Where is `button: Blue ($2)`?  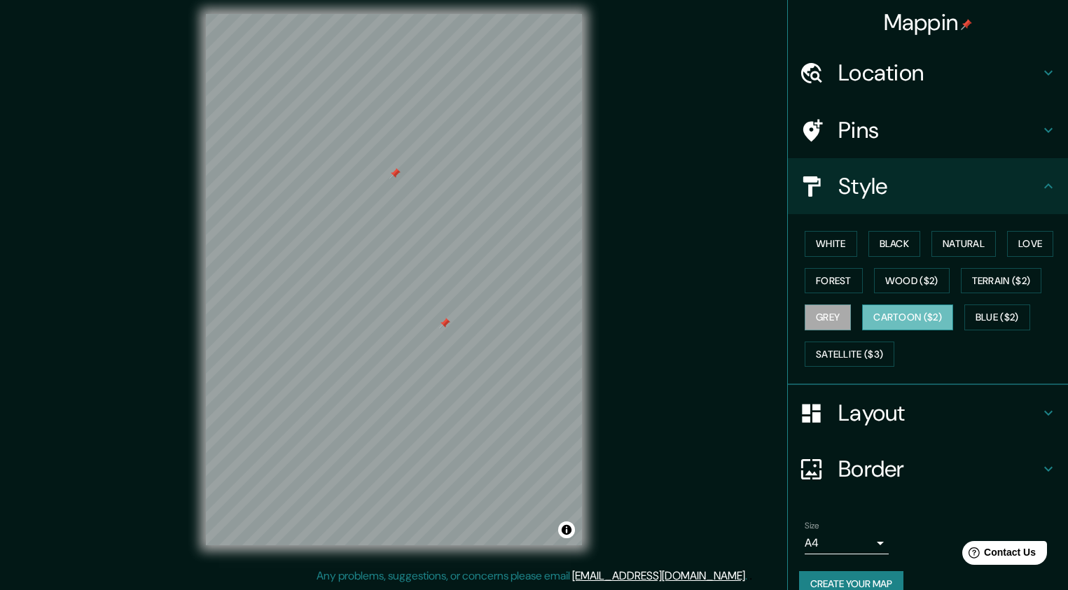
button: Blue ($2) is located at coordinates (997, 317).